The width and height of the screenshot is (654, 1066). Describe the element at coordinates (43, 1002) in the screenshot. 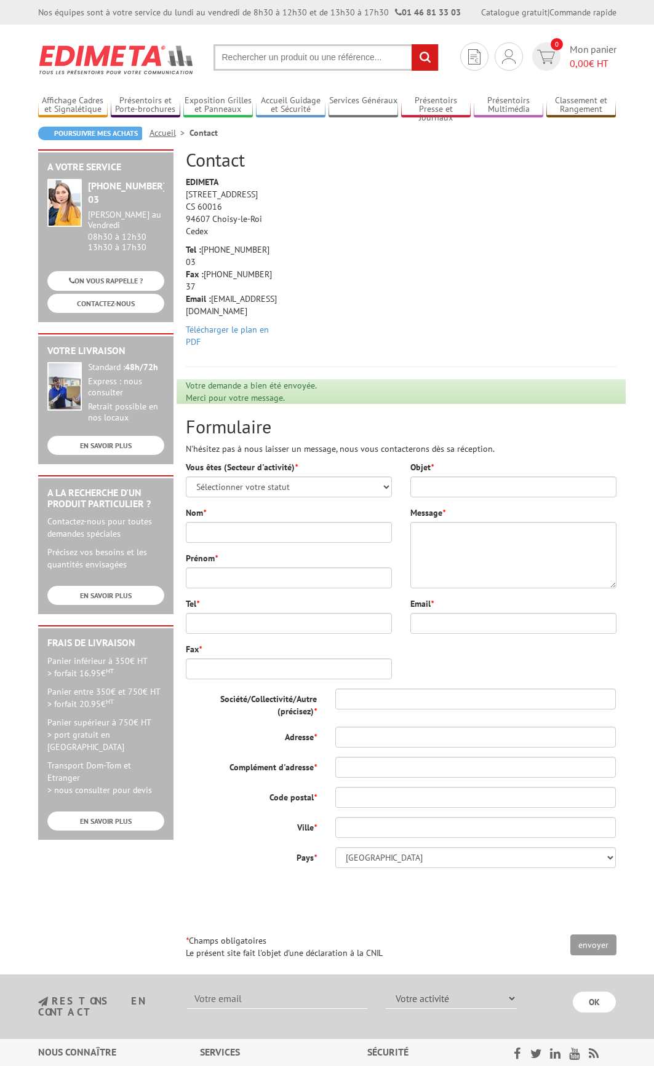

I see `img: newsletter.jpg` at that location.